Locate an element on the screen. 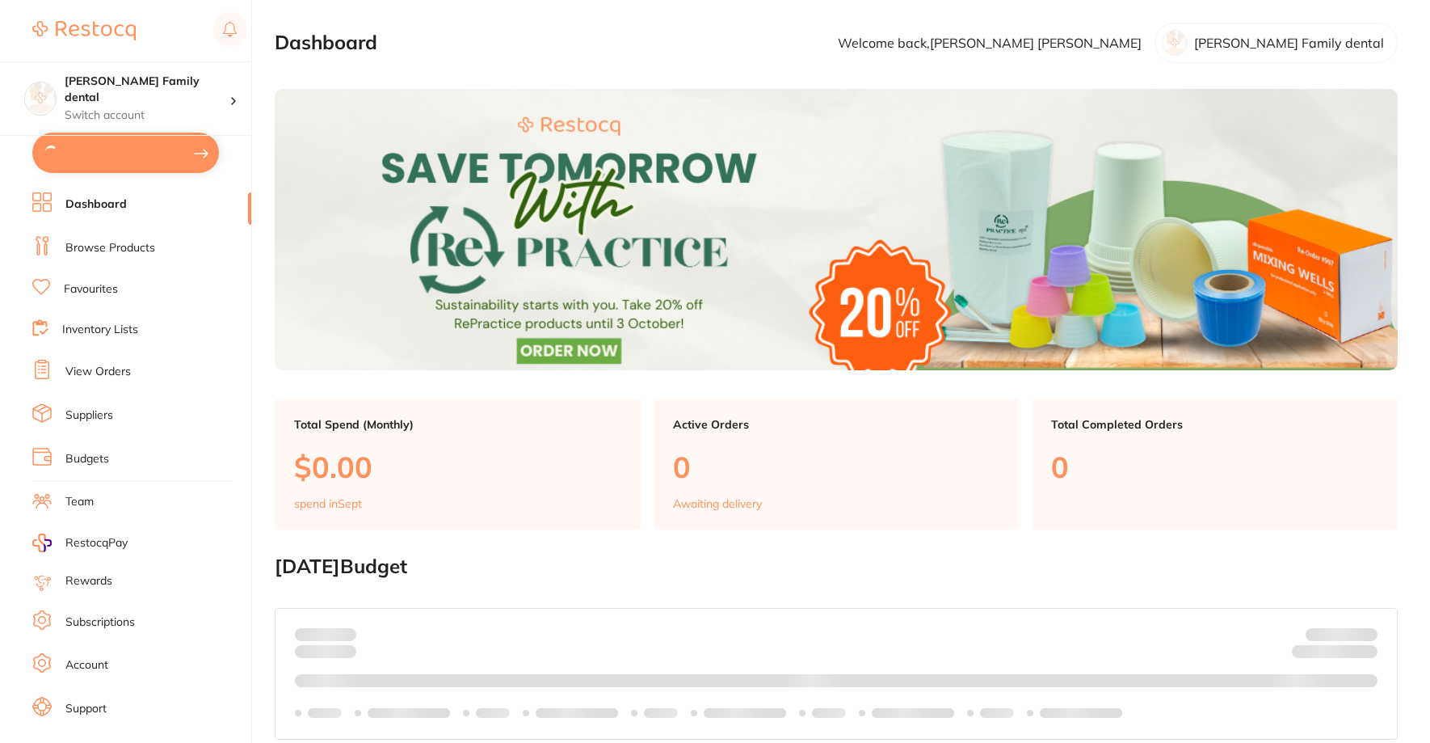 This screenshot has width=1430, height=743. a: Dashboard is located at coordinates (96, 204).